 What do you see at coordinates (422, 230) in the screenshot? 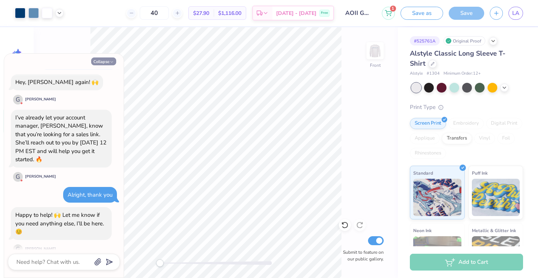
I see `span: Neon Ink` at bounding box center [422, 230].